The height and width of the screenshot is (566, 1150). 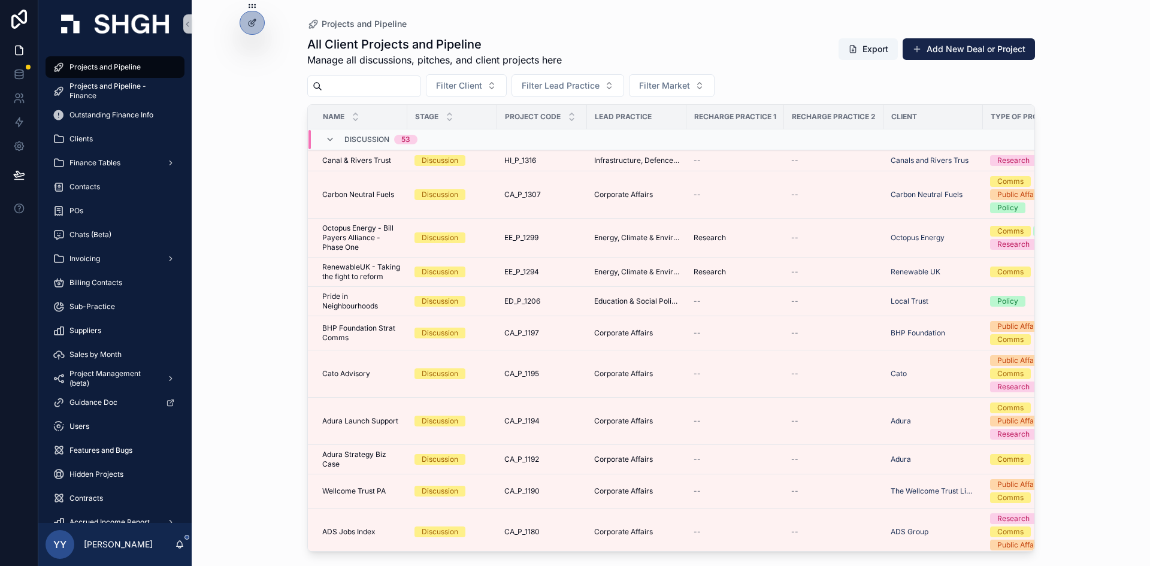 What do you see at coordinates (434, 60) in the screenshot?
I see `span: Manage all discussions, pitches, and client projects here` at bounding box center [434, 60].